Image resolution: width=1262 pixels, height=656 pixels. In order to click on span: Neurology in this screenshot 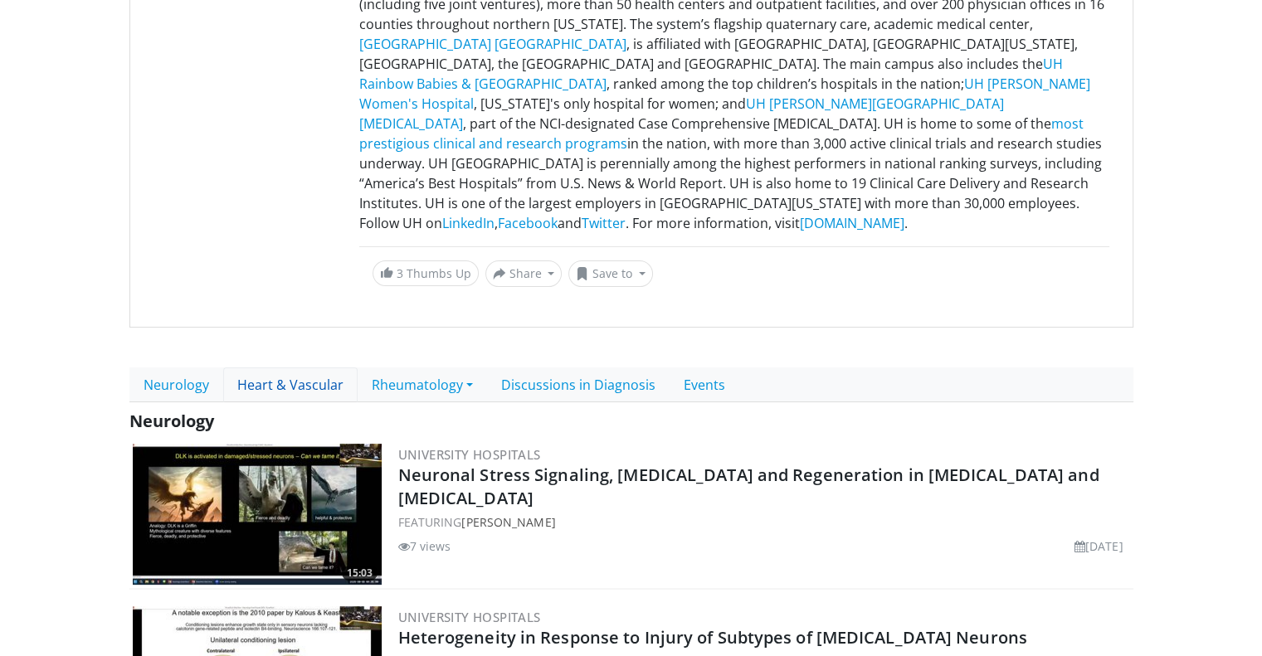, I will do `click(172, 421)`.